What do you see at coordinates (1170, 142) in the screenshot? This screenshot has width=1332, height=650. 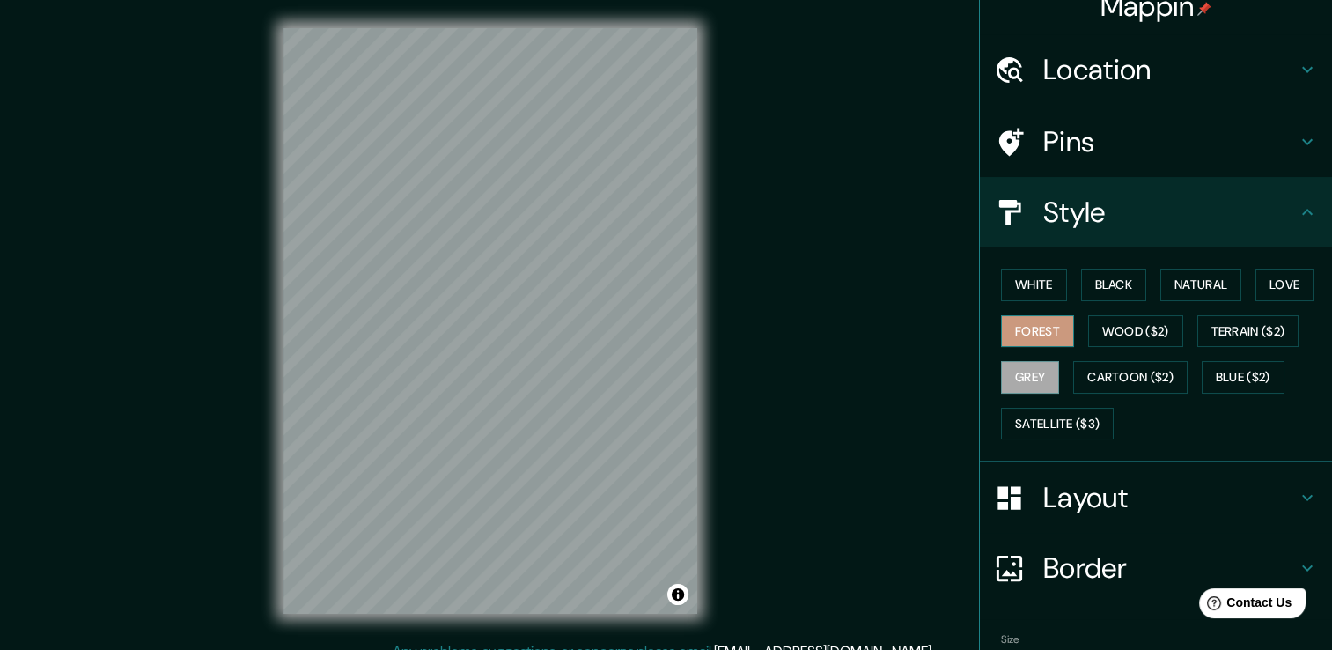 I see `h4: Pins` at bounding box center [1170, 142].